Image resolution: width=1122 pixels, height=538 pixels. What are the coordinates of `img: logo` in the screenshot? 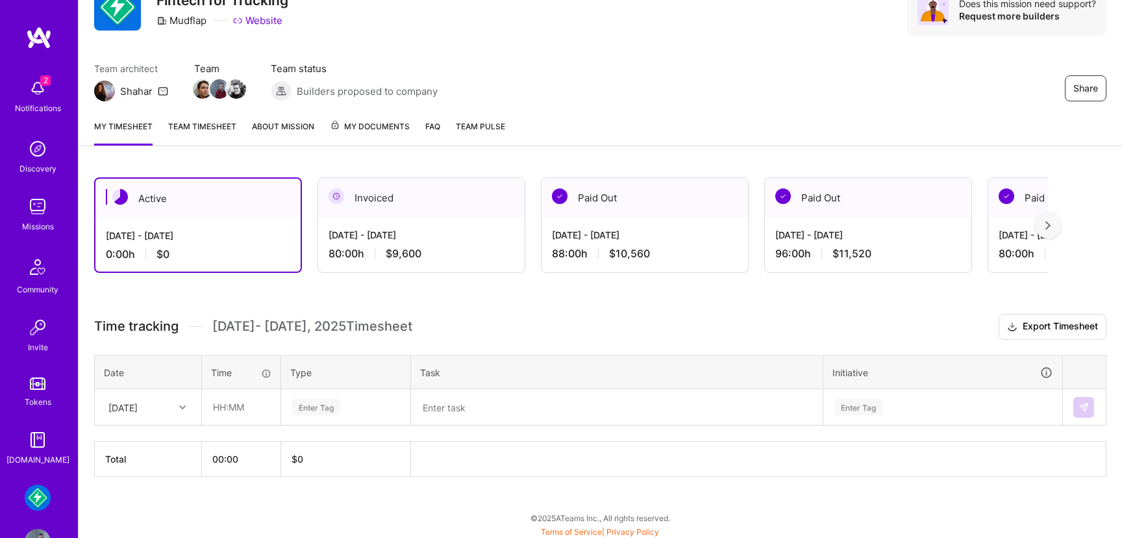 It's located at (39, 38).